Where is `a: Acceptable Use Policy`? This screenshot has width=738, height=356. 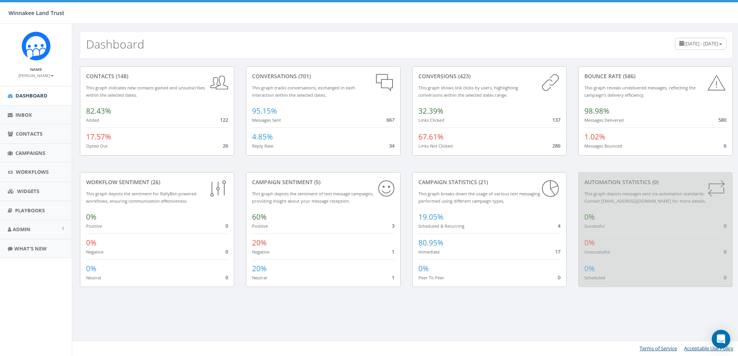 a: Acceptable Use Policy is located at coordinates (708, 349).